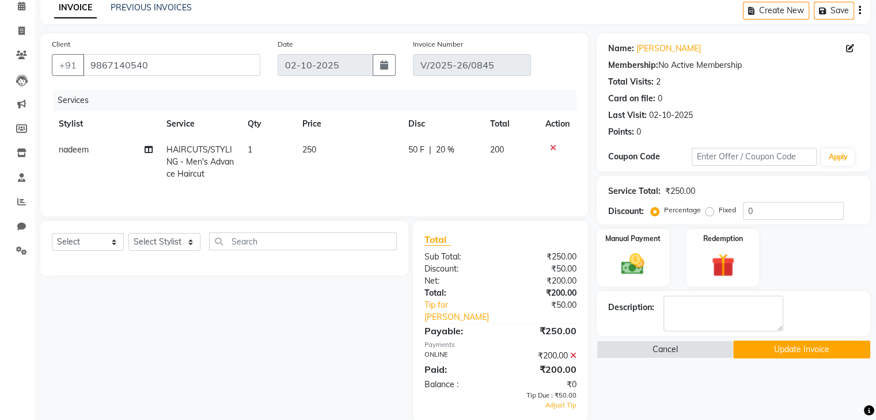 The height and width of the screenshot is (420, 876). Describe the element at coordinates (802, 350) in the screenshot. I see `button: Update Invoice` at that location.